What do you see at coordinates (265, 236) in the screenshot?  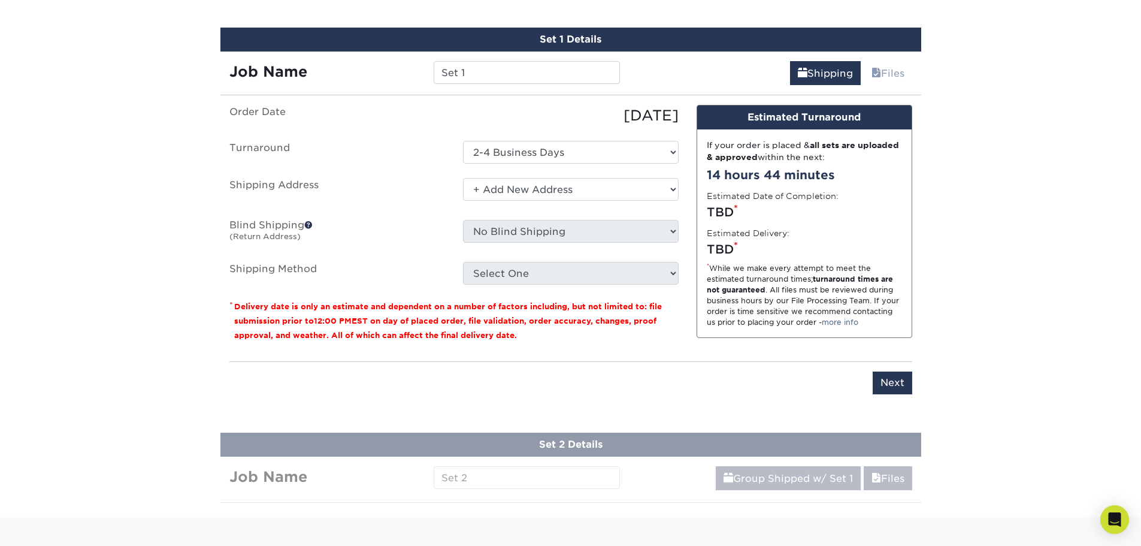 I see `small: (Return Address)` at bounding box center [265, 236].